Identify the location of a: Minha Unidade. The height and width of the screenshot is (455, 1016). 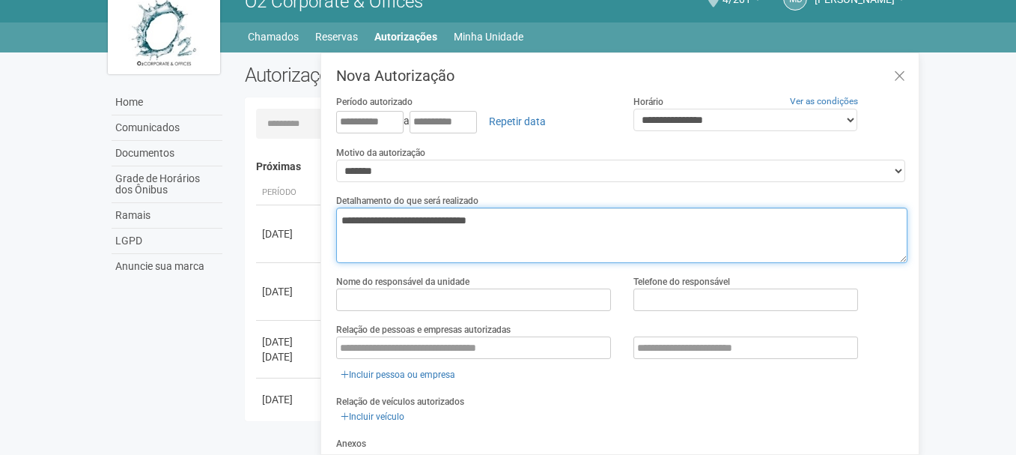
(488, 37).